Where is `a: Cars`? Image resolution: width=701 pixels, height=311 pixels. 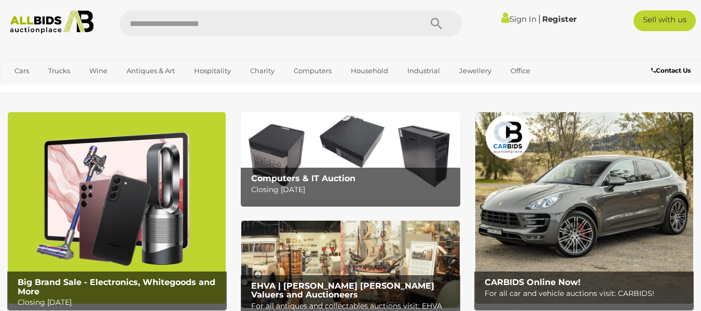 a: Cars is located at coordinates (22, 71).